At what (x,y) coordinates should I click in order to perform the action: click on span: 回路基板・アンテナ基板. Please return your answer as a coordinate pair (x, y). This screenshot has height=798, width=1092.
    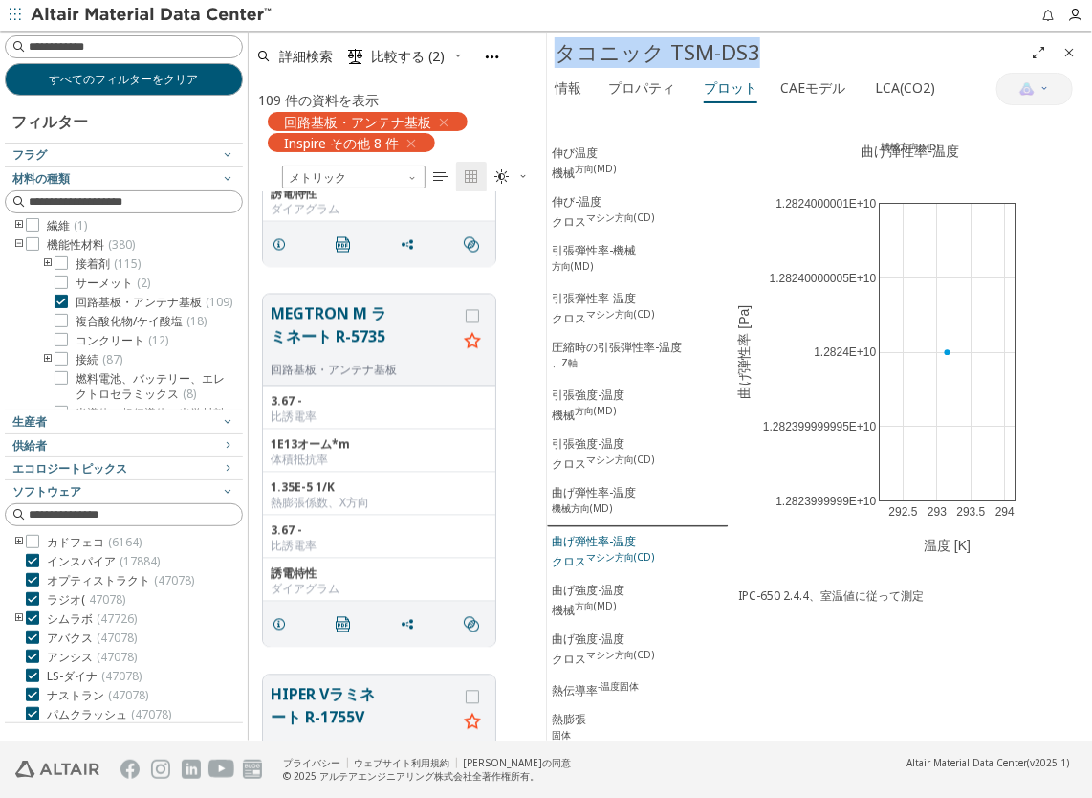
    Looking at the image, I should click on (358, 121).